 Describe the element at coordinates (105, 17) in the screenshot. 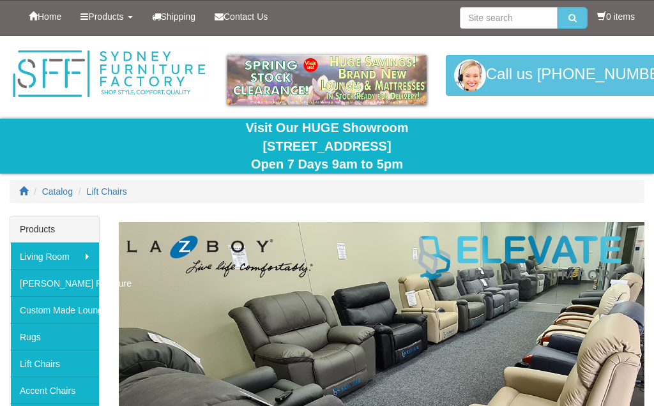

I see `span: Products` at that location.